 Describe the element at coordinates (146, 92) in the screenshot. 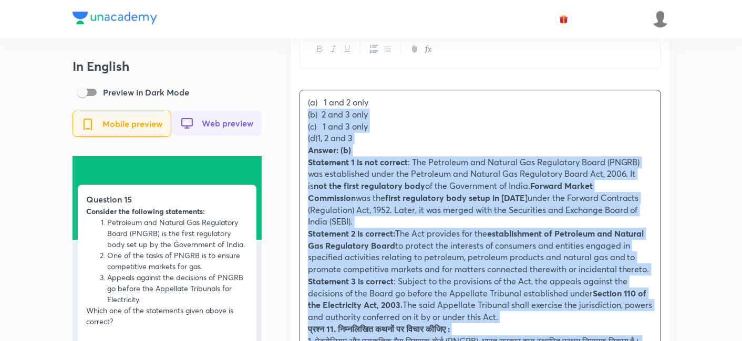

I see `p: Preview in Dark Mode` at that location.